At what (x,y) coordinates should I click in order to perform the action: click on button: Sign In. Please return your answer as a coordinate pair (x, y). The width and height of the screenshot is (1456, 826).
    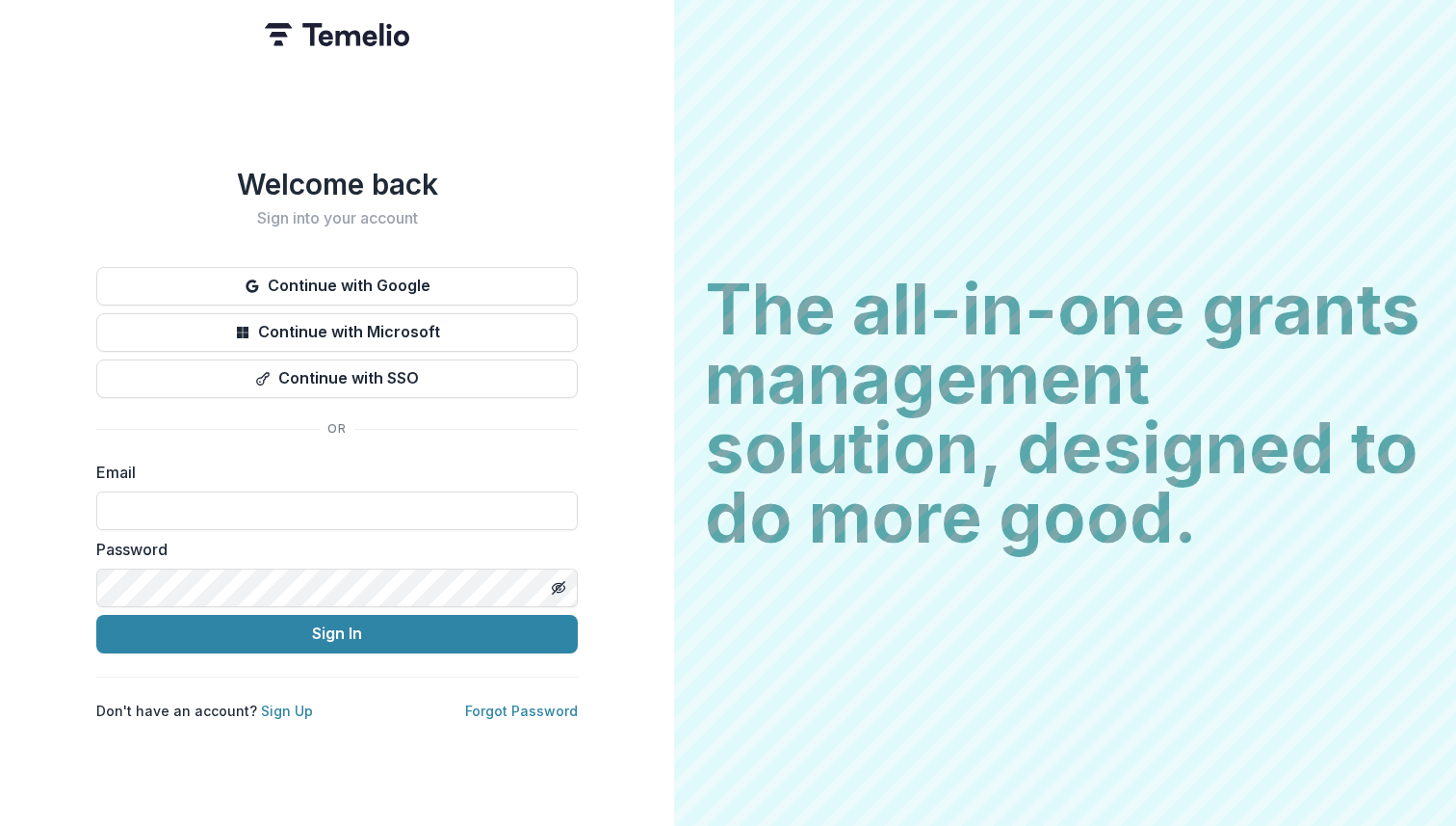
    Looking at the image, I should click on (337, 634).